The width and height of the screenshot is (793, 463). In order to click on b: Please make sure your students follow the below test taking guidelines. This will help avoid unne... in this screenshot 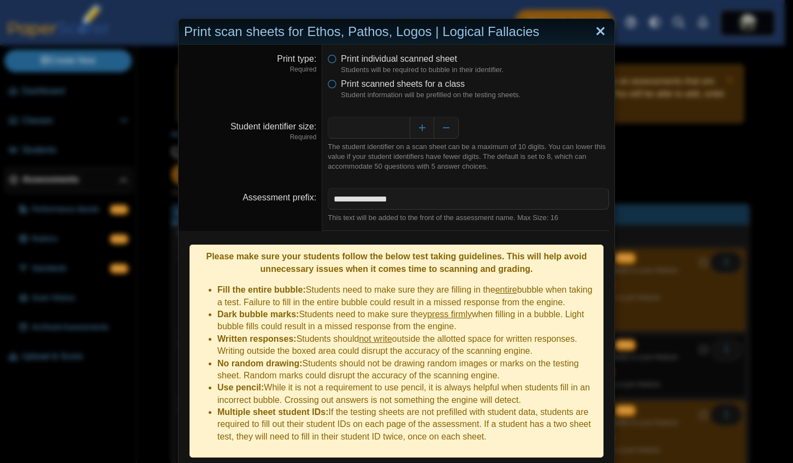, I will do `click(396, 262)`.